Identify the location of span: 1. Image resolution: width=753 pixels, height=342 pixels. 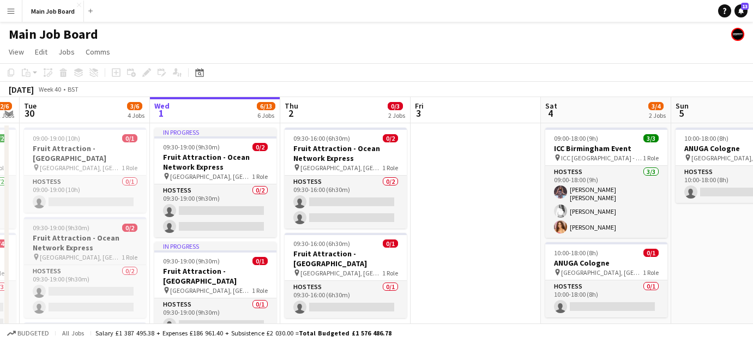
(161, 113).